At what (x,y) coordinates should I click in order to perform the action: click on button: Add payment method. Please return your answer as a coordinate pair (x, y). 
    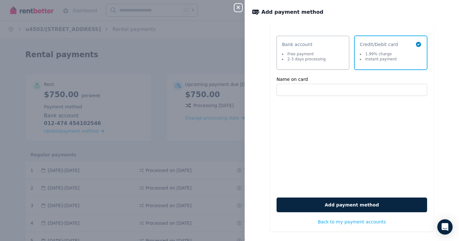
    Looking at the image, I should click on (352, 204).